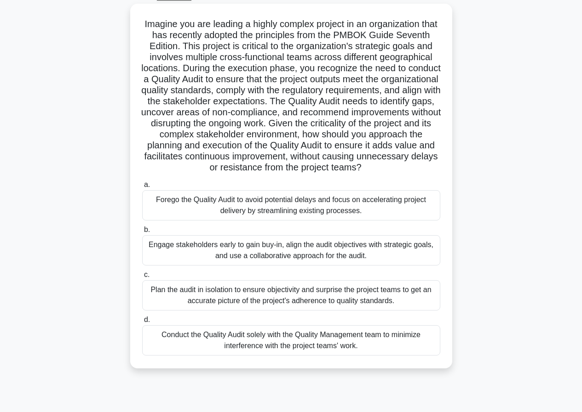  What do you see at coordinates (291, 96) in the screenshot?
I see `h5: Imagine you are leading a highly complex project in an organization that has recently adopted the...` at bounding box center [291, 96].